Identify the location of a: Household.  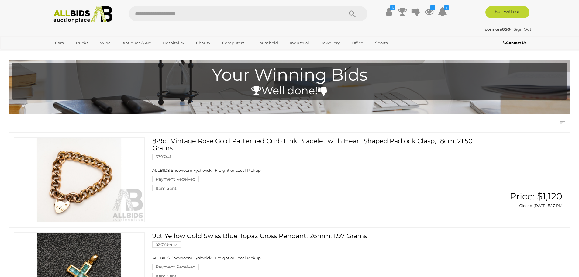
(267, 43).